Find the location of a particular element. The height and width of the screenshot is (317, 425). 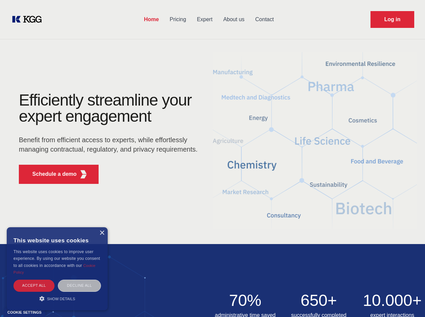

h1: Efficiently streamline your expert engagement is located at coordinates (110, 108).